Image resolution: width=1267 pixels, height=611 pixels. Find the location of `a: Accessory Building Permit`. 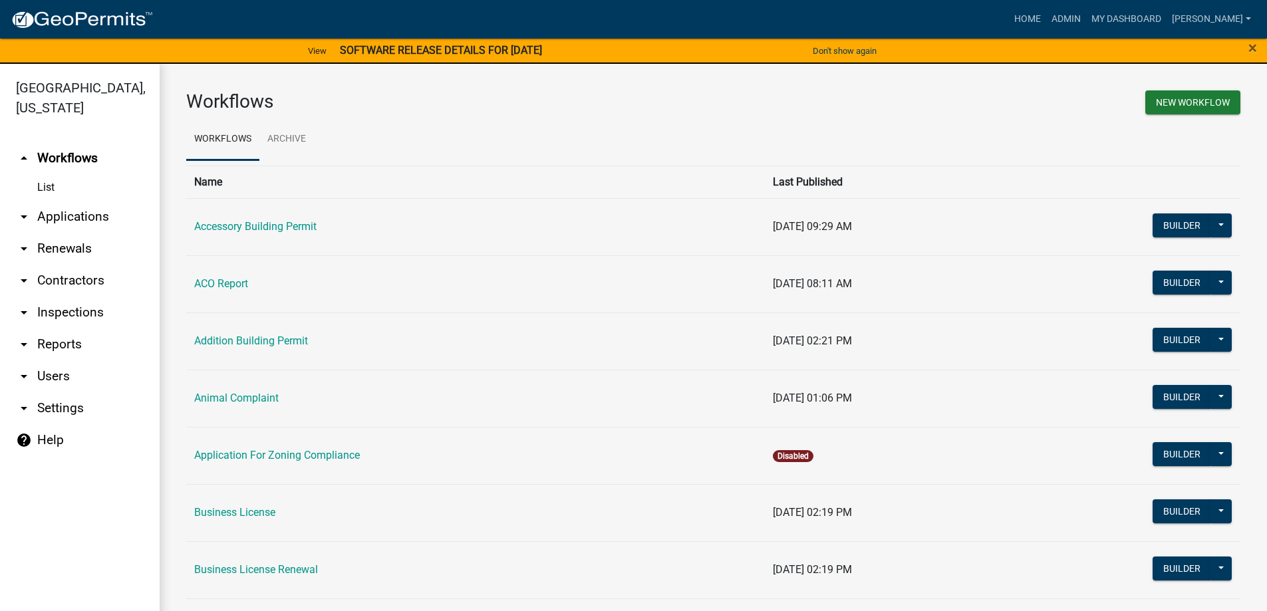

a: Accessory Building Permit is located at coordinates (255, 226).